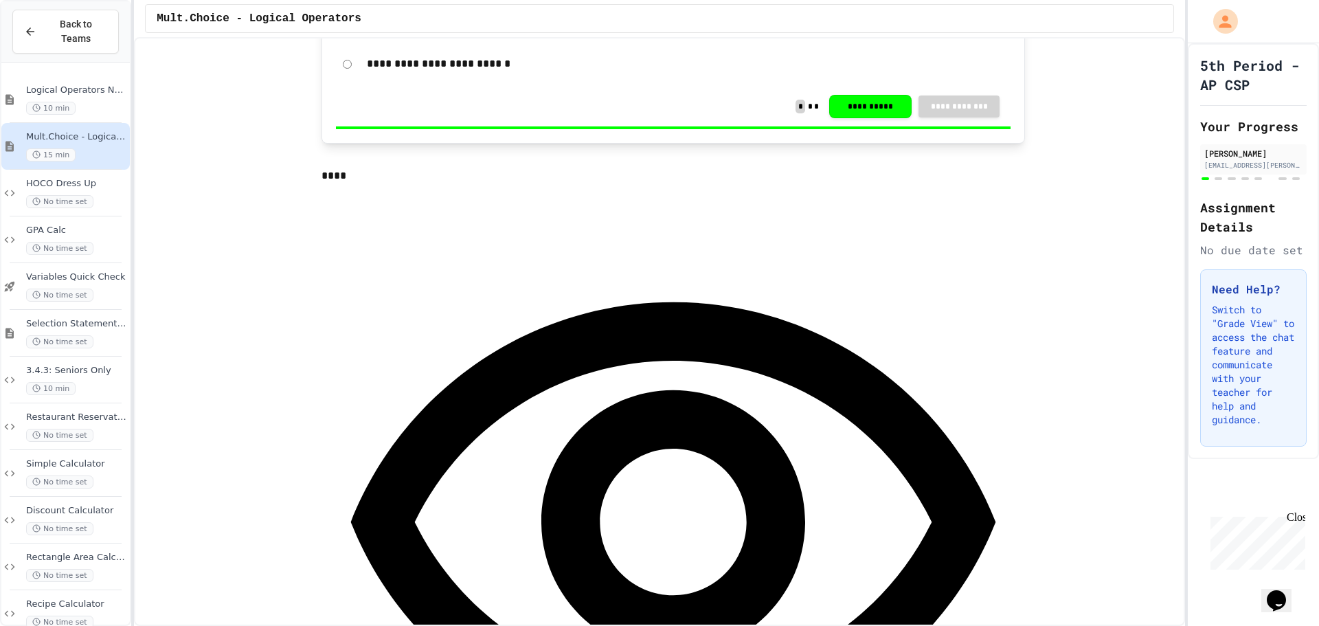 This screenshot has height=626, width=1319. What do you see at coordinates (1253, 126) in the screenshot?
I see `h2: Your Progress` at bounding box center [1253, 126].